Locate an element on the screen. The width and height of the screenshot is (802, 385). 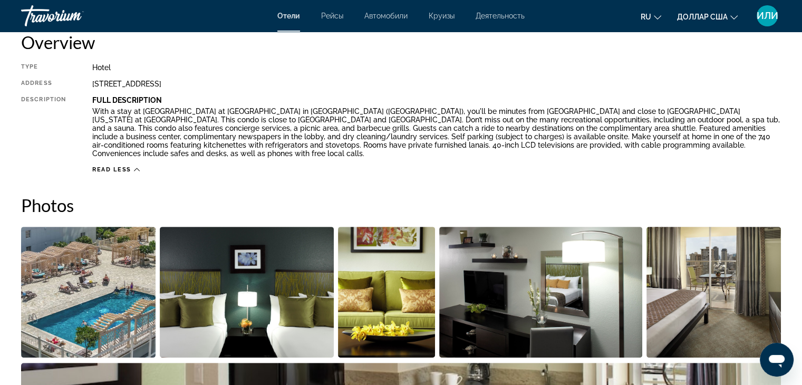
font: Отели is located at coordinates (289, 16).